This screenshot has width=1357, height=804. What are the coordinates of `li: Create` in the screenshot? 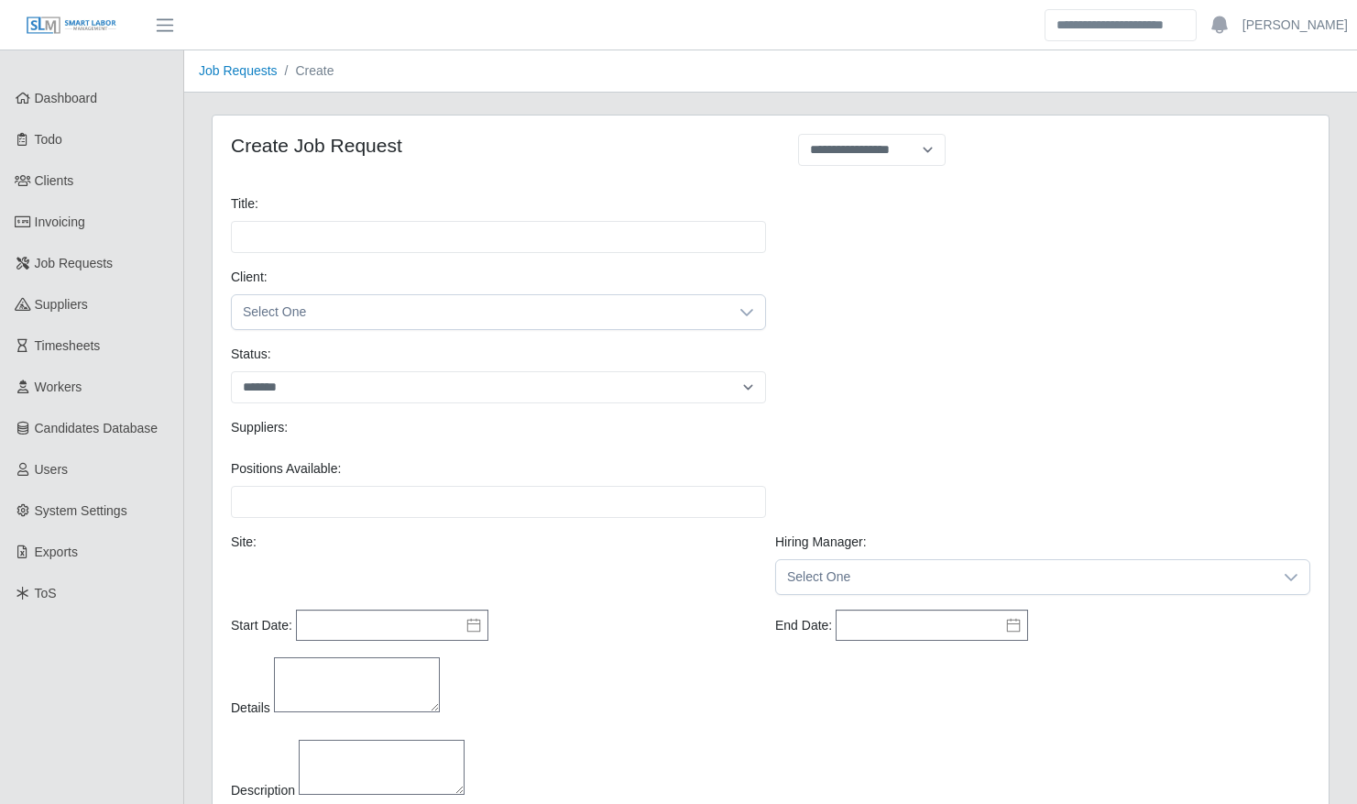 It's located at (306, 71).